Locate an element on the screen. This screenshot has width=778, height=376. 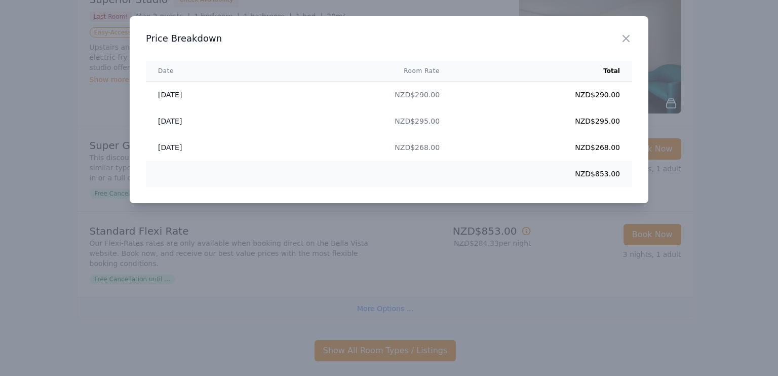
th: Room Rate is located at coordinates (361, 71).